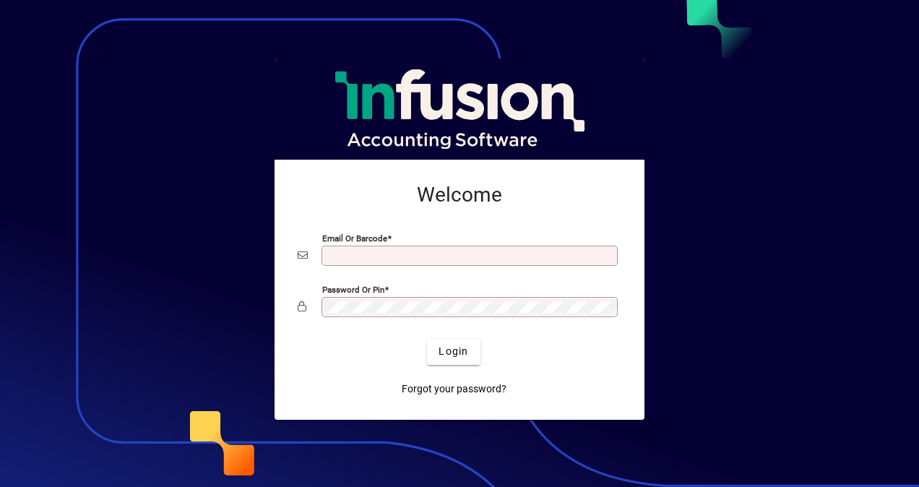  Describe the element at coordinates (454, 389) in the screenshot. I see `a: Forgot your password?` at that location.